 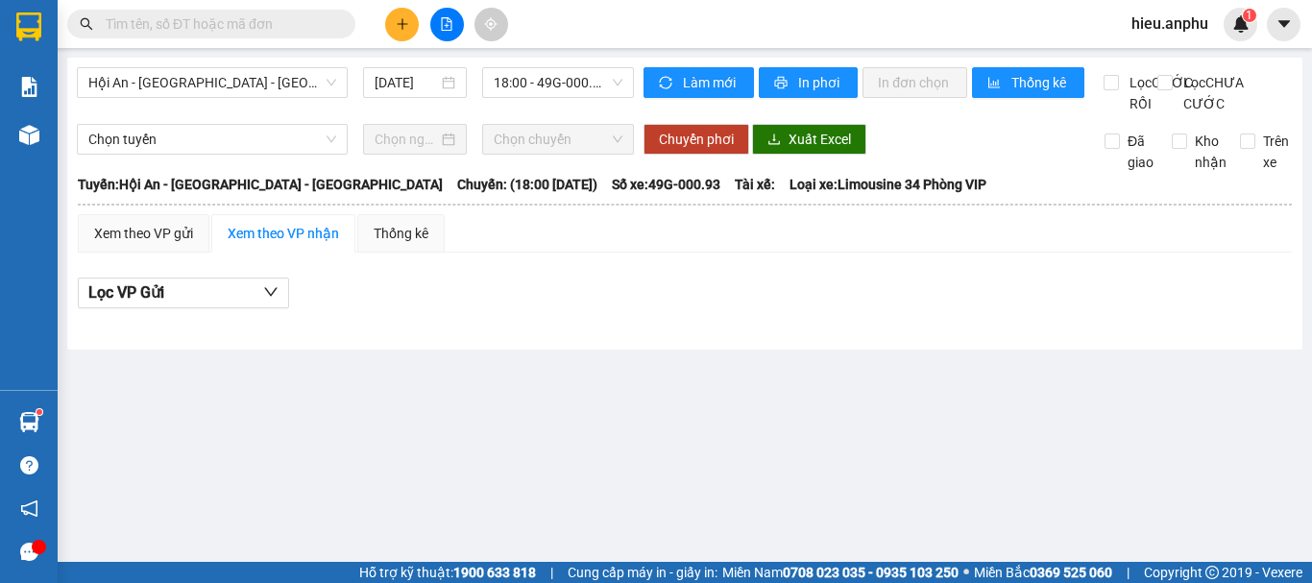 What do you see at coordinates (1211, 93) in the screenshot?
I see `span: Lọc CHƯA CƯỚC` at bounding box center [1211, 93].